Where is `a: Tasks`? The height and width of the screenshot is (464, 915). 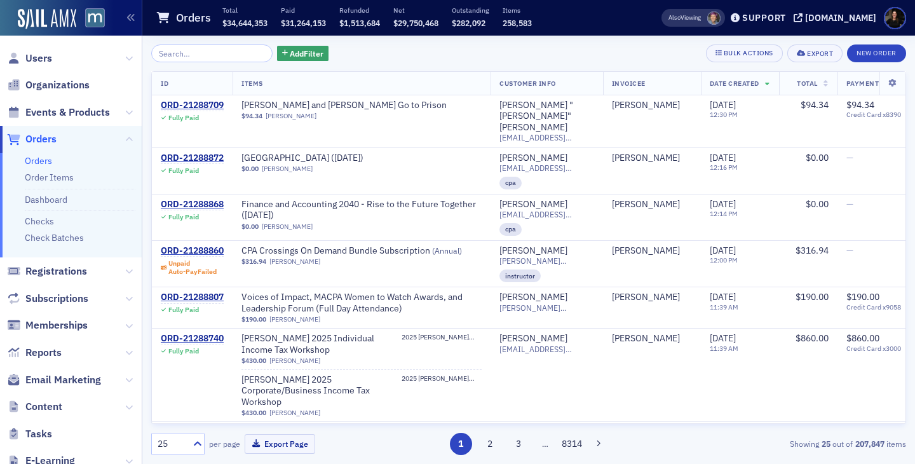 a: Tasks is located at coordinates (29, 434).